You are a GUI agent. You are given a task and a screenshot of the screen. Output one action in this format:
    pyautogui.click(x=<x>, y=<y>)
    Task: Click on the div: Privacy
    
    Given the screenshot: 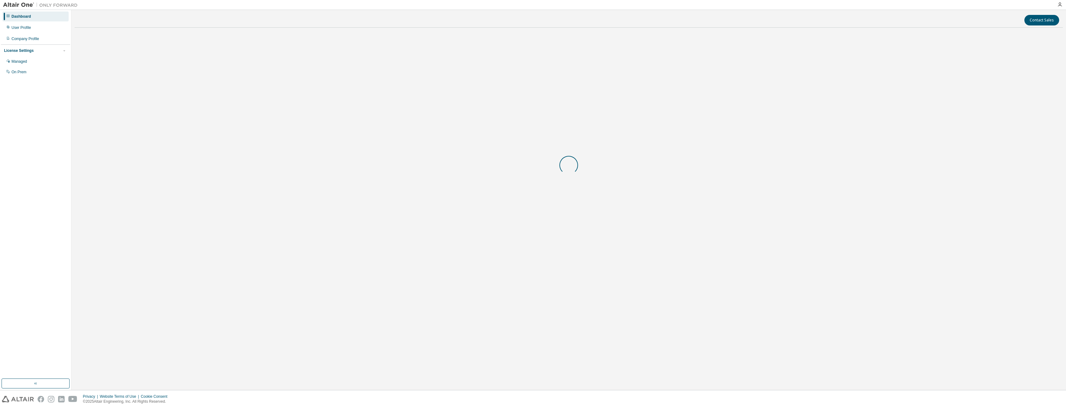 What is the action you would take?
    pyautogui.click(x=91, y=397)
    